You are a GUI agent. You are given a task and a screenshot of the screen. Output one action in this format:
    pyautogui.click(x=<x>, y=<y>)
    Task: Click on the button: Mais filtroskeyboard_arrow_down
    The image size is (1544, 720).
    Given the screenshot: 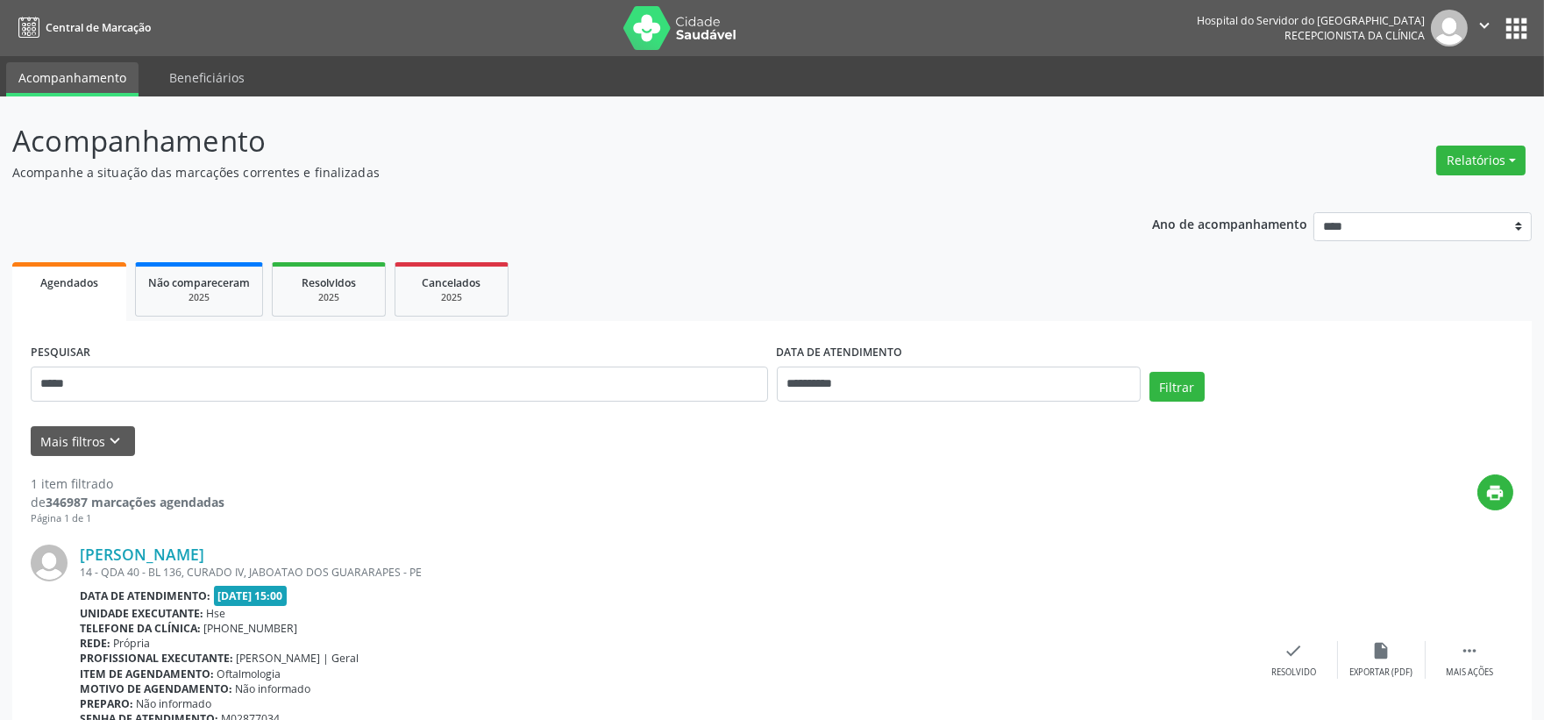 What is the action you would take?
    pyautogui.click(x=82, y=441)
    